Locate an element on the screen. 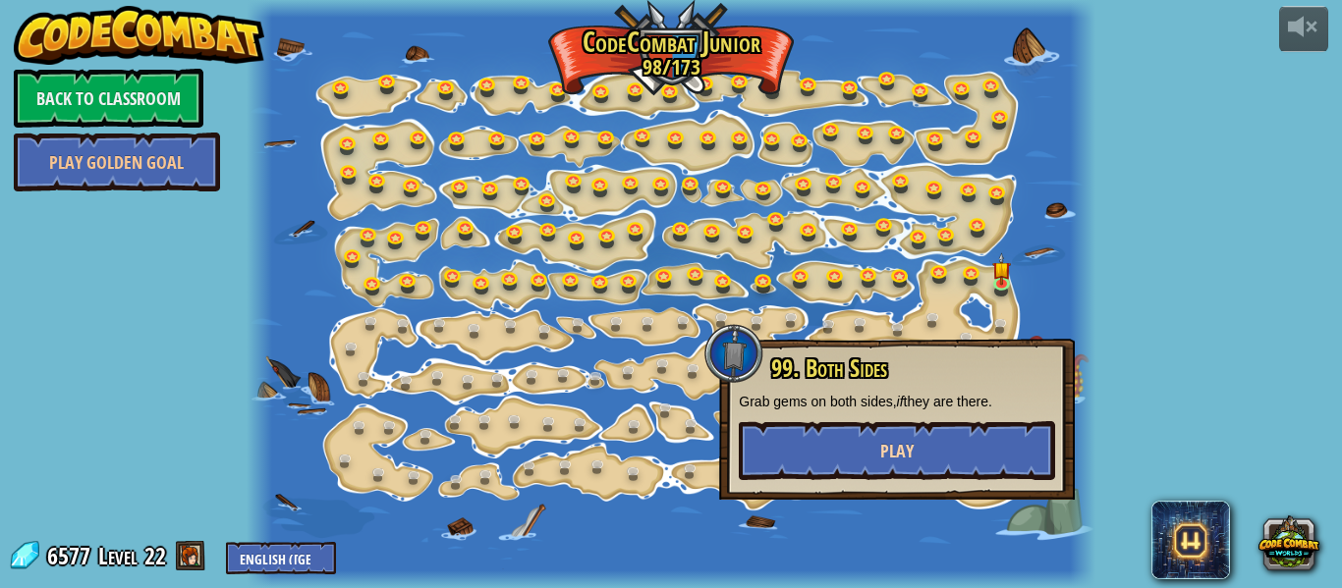 This screenshot has height=588, width=1342. img: CodeCombat - Learn how to code by playing a game is located at coordinates (139, 35).